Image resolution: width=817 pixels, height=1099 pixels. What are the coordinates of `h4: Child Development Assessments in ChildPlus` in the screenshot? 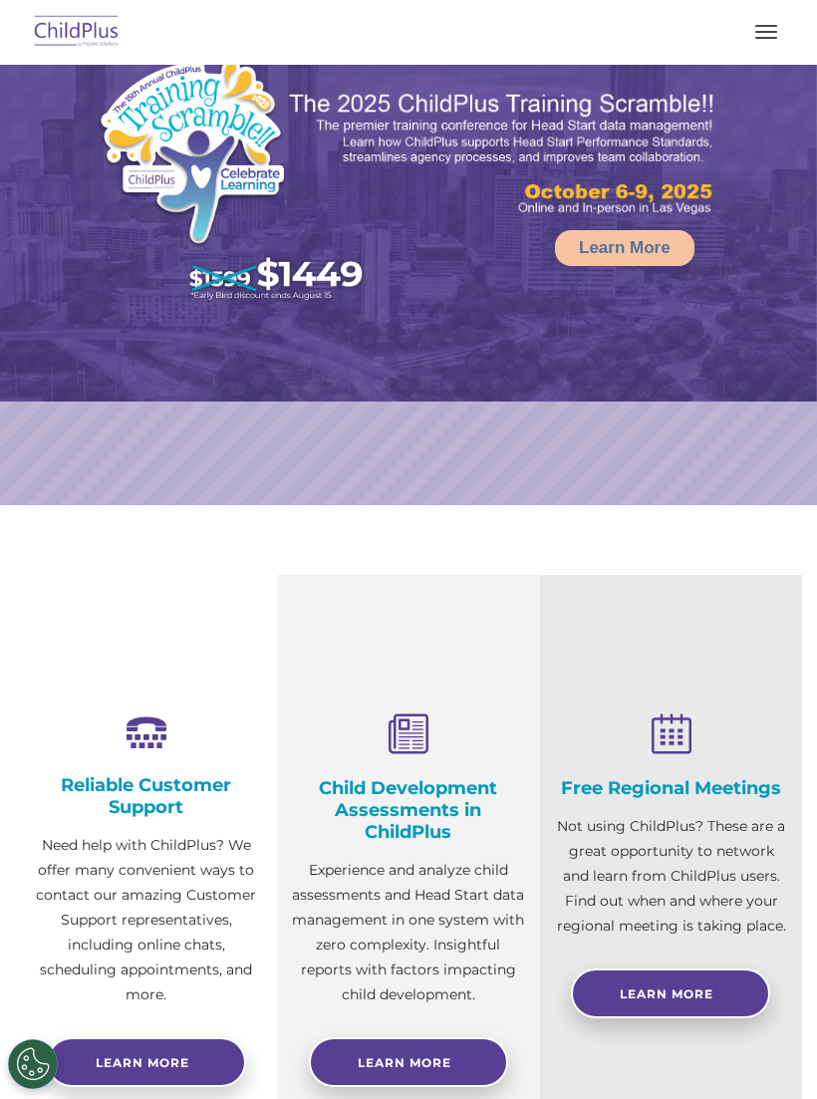 It's located at (407, 810).